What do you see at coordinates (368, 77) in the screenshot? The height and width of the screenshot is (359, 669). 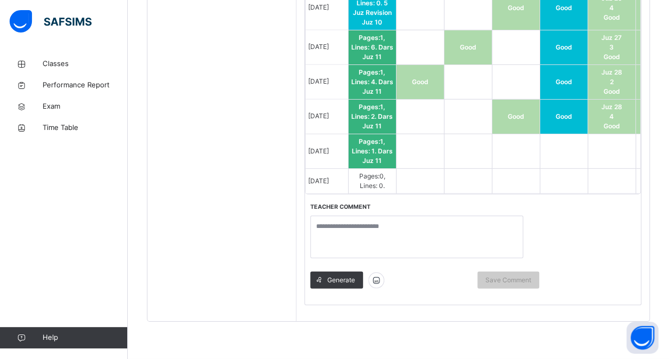 I see `span: Pages: 1 , Lines: 4 .` at bounding box center [368, 77].